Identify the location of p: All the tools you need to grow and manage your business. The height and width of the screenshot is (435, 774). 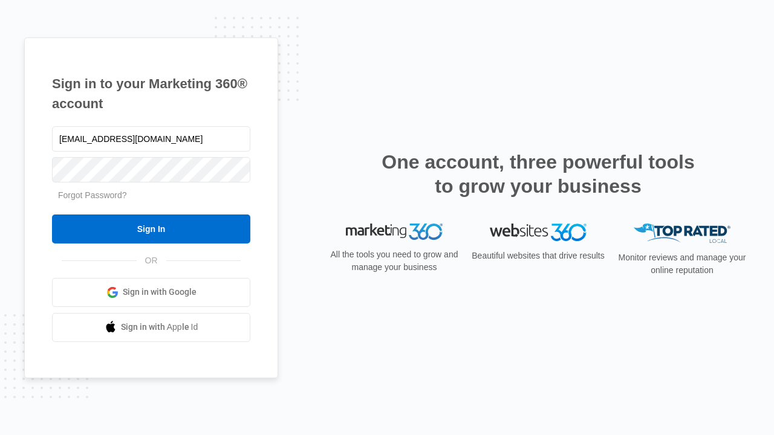
(394, 261).